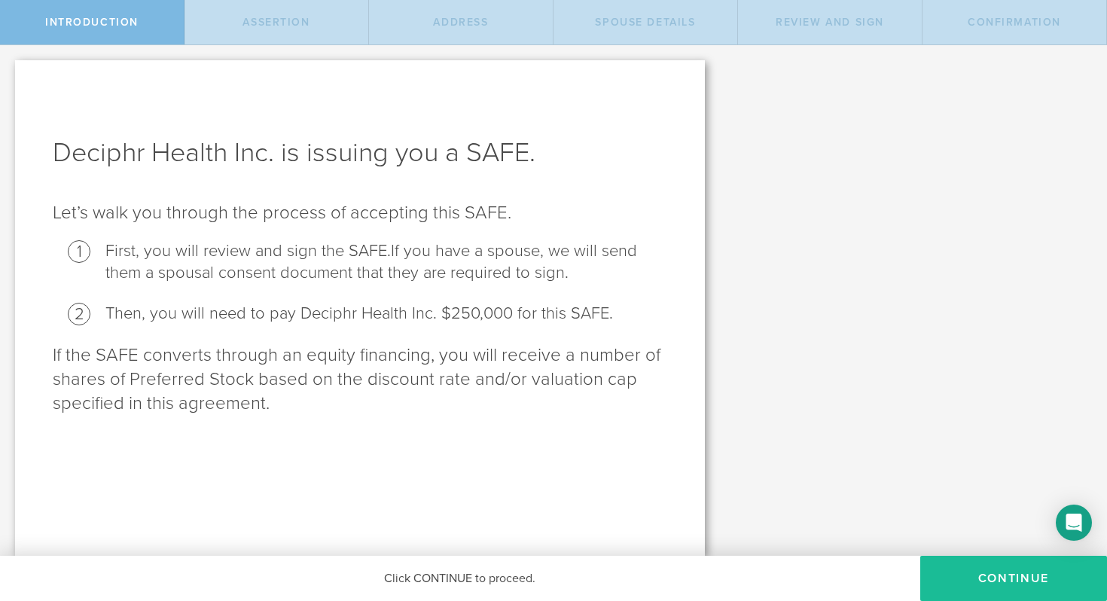 This screenshot has width=1107, height=601. What do you see at coordinates (92, 22) in the screenshot?
I see `span: Introduction` at bounding box center [92, 22].